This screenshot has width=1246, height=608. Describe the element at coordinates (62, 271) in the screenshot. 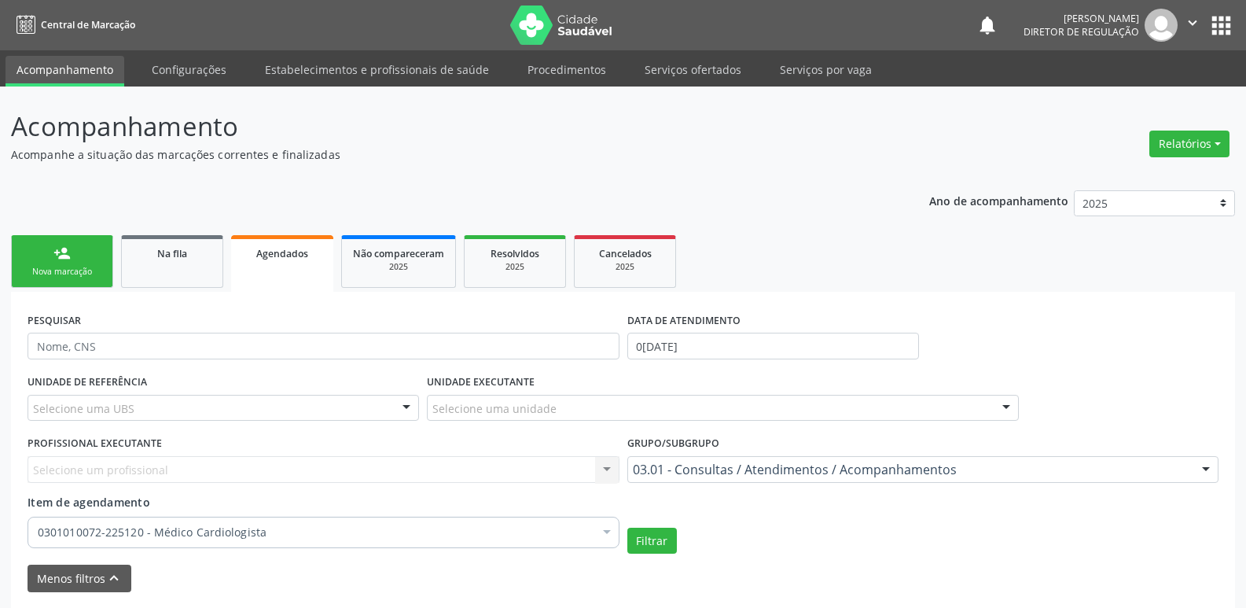

I see `div: Nova marcação` at that location.